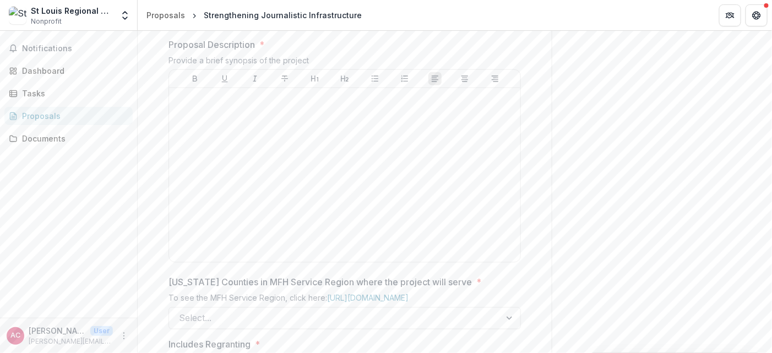  Describe the element at coordinates (68, 138) in the screenshot. I see `a: Documents` at that location.